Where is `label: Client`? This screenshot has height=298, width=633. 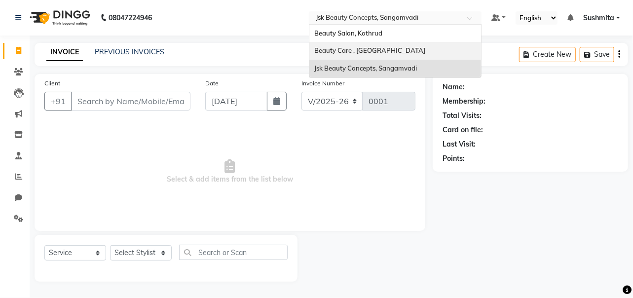
label: Client is located at coordinates (52, 83).